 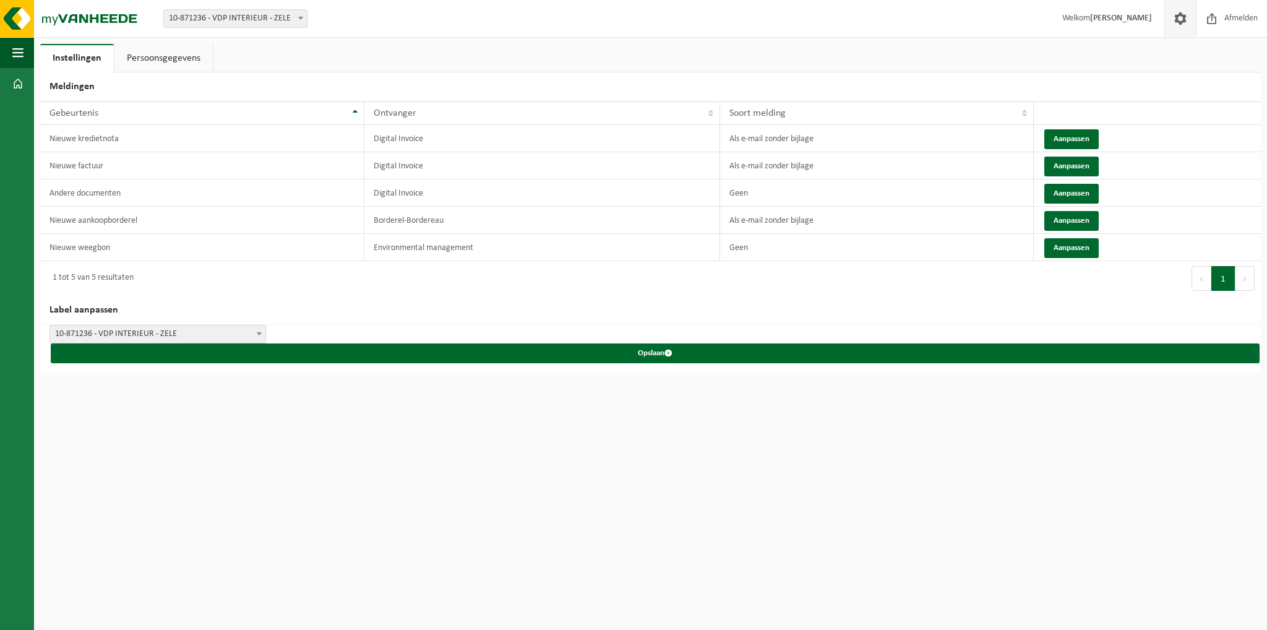 What do you see at coordinates (1245, 278) in the screenshot?
I see `button: Next` at bounding box center [1245, 278].